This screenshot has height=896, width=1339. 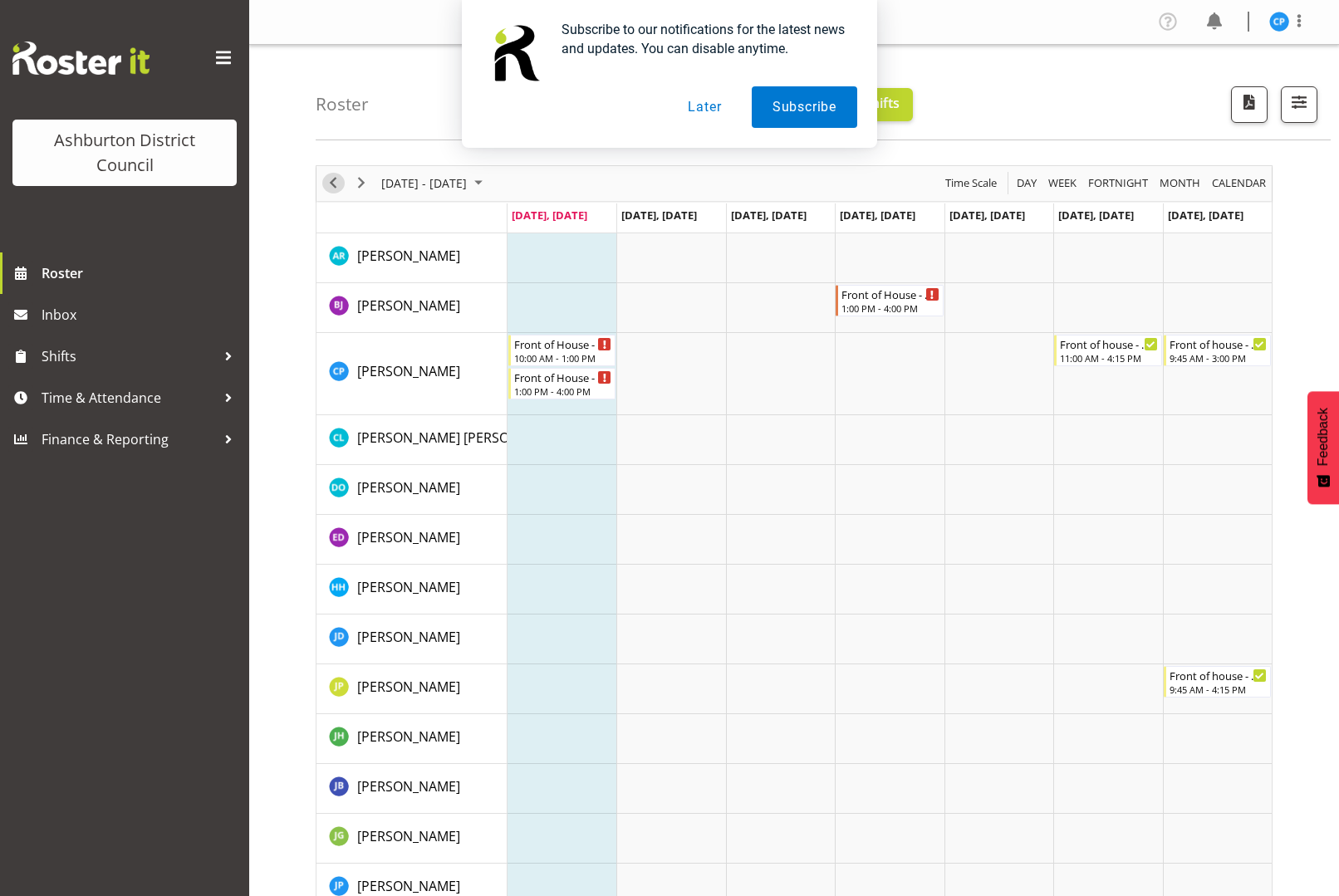 I want to click on div: Ashburton District Council, so click(x=125, y=152).